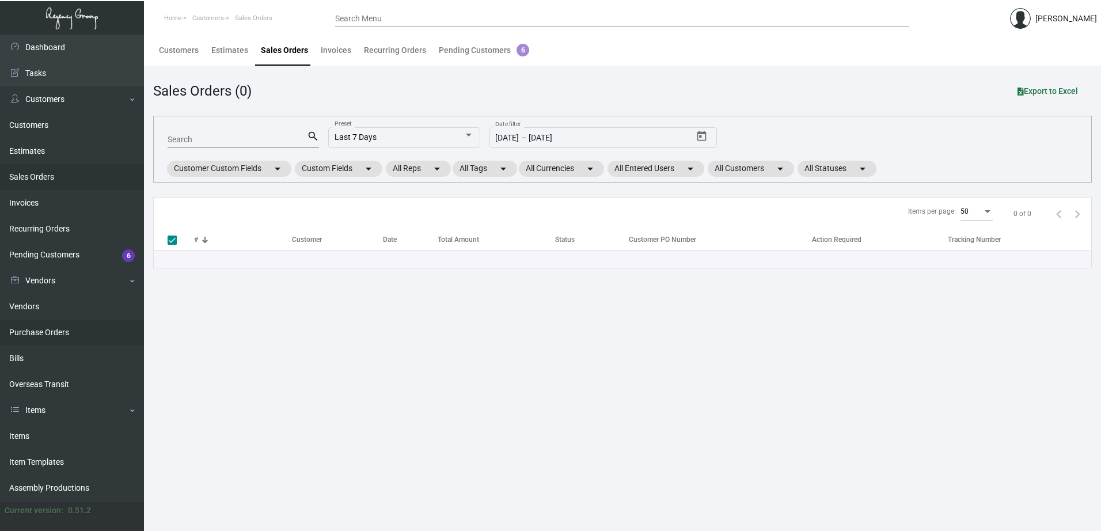 This screenshot has width=1101, height=531. I want to click on input: Start date, so click(507, 138).